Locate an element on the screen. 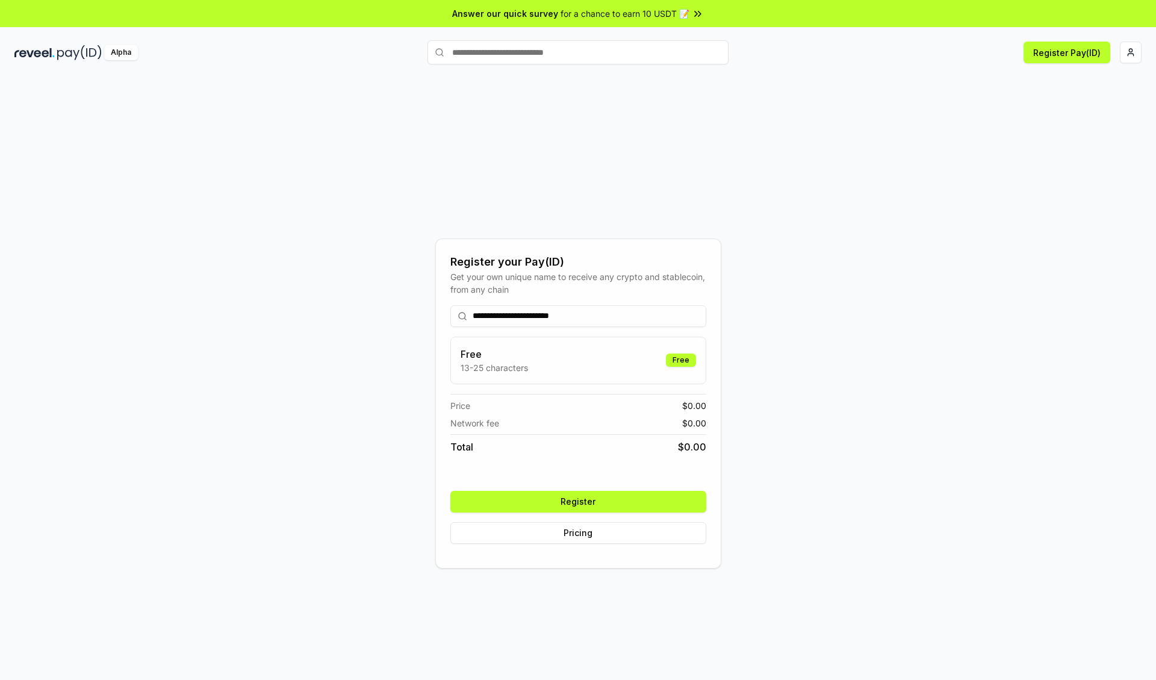  span: Price is located at coordinates (460, 405).